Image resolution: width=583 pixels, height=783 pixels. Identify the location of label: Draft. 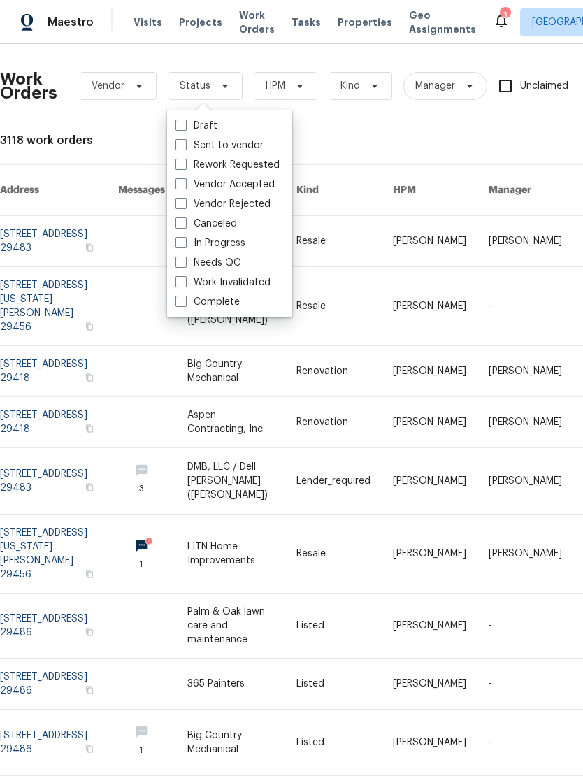
(196, 126).